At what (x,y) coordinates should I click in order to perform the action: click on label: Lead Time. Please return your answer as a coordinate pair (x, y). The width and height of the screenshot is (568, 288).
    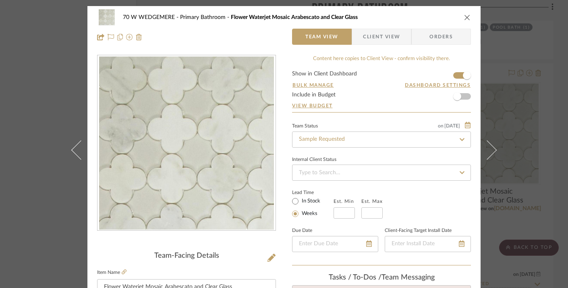
    Looking at the image, I should click on (313, 192).